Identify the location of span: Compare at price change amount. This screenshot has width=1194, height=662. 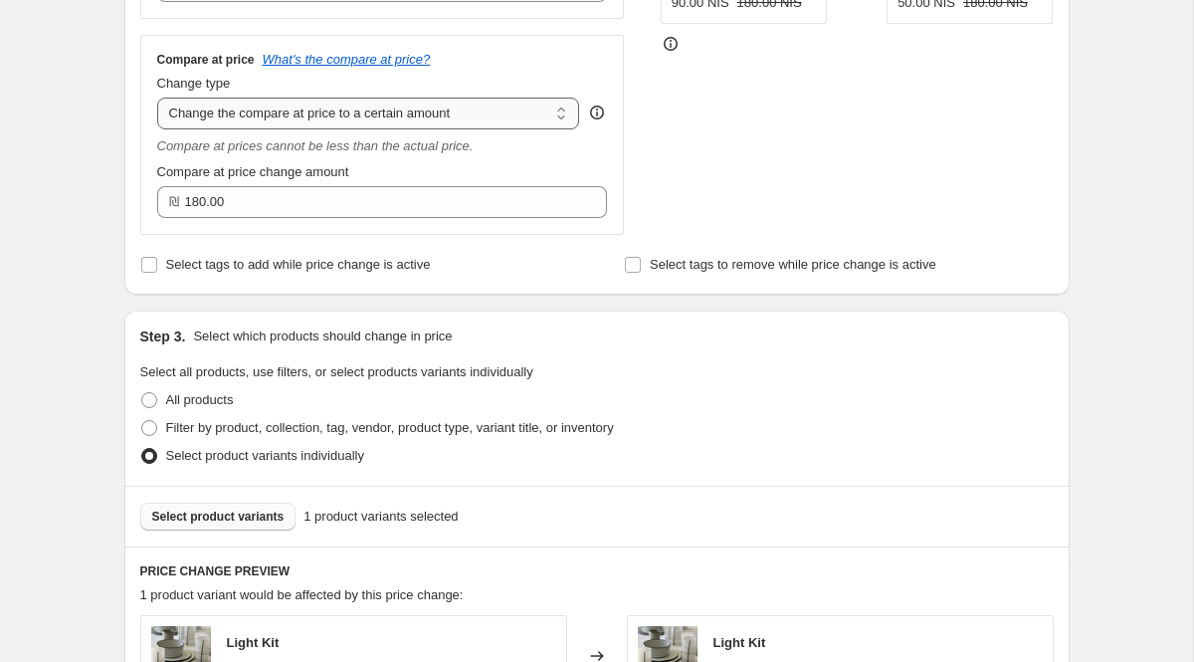
(253, 171).